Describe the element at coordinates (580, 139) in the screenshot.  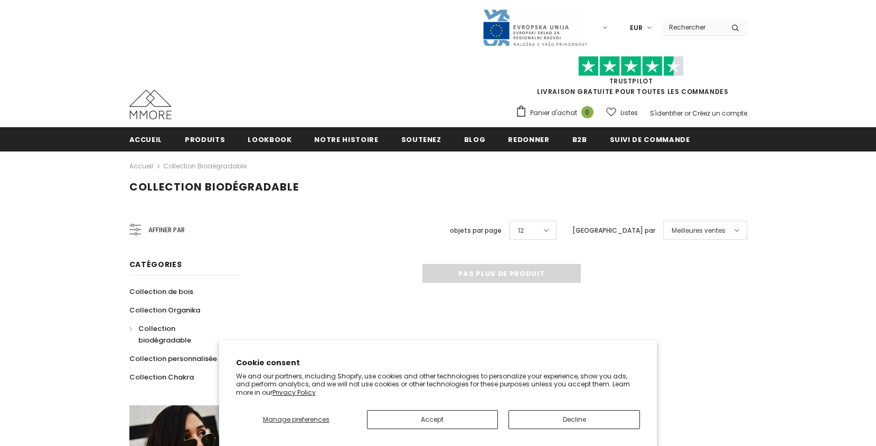
I see `span: B2B` at that location.